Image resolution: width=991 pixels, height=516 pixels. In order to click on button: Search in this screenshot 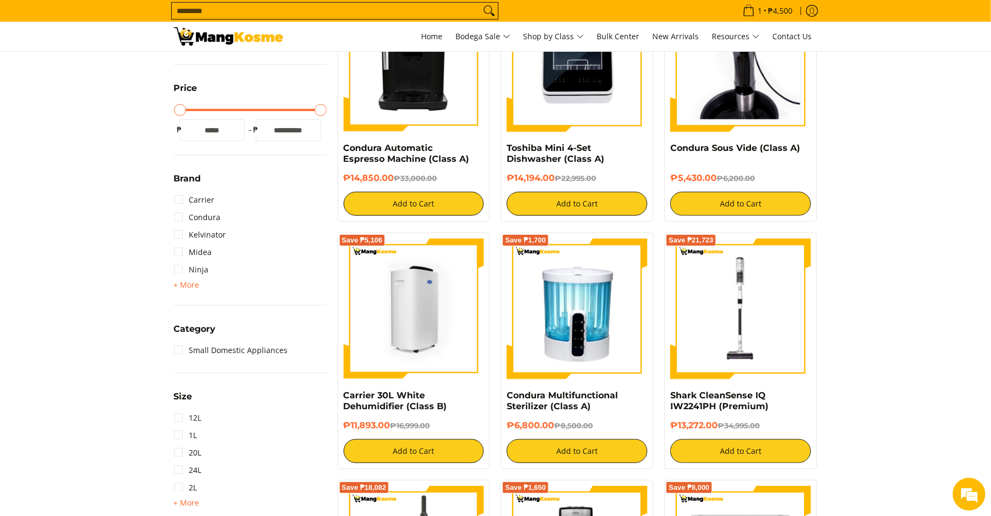, I will do `click(489, 11)`.